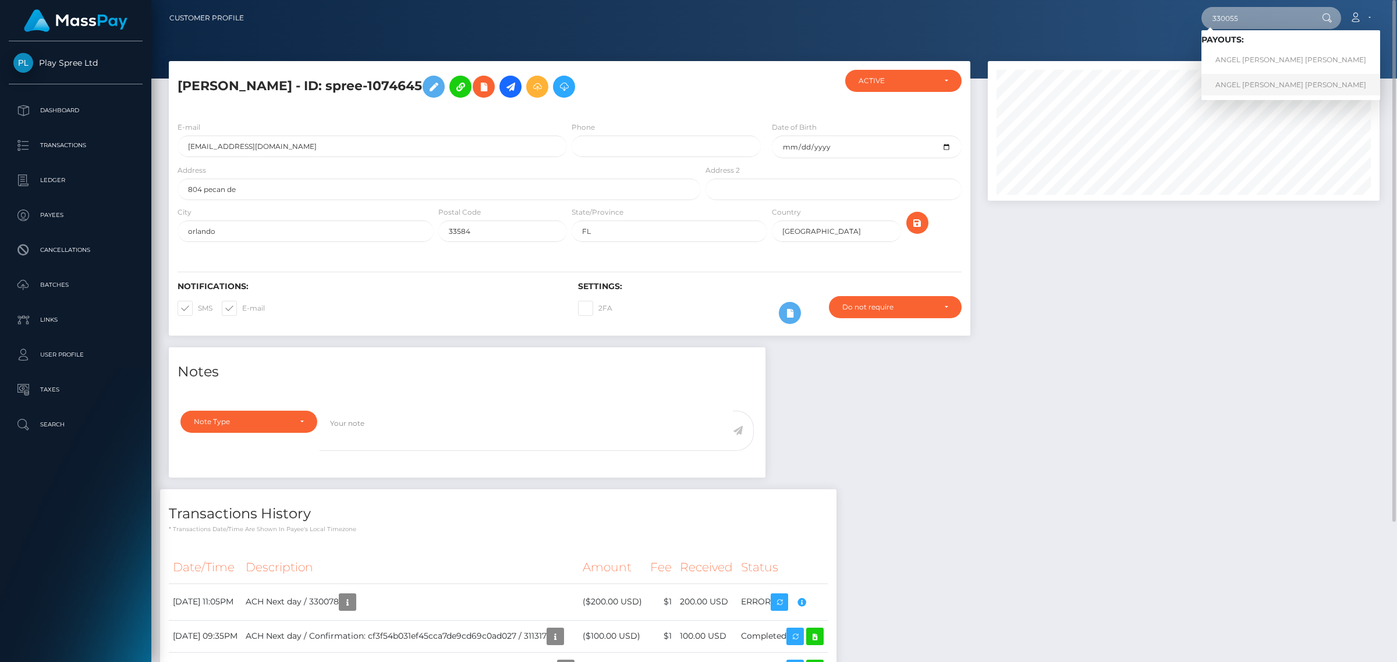 Image resolution: width=1397 pixels, height=662 pixels. Describe the element at coordinates (782, 602) in the screenshot. I see `td: ERROR` at that location.